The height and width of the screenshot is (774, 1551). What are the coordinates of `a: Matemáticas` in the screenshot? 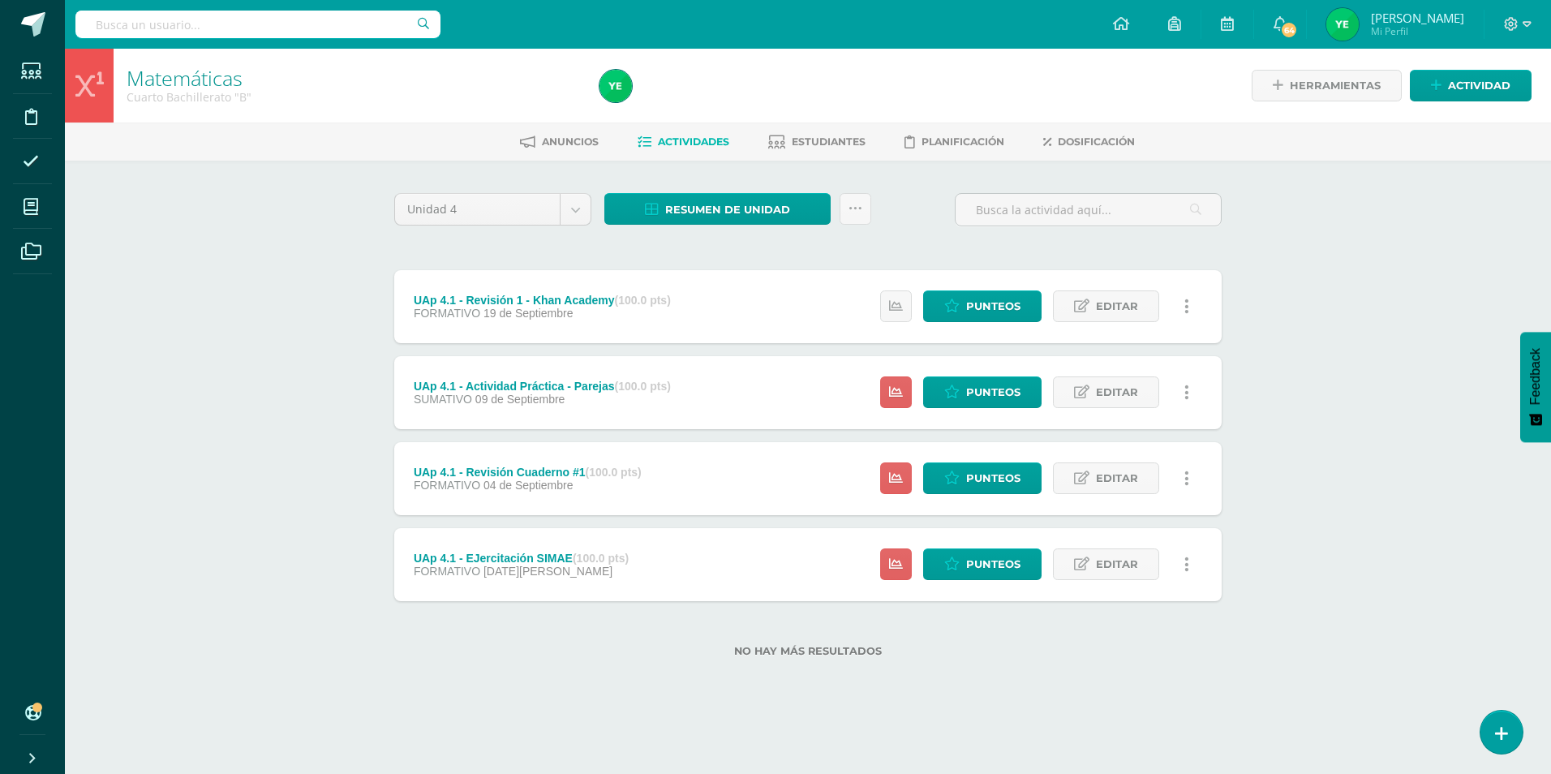 It's located at (184, 78).